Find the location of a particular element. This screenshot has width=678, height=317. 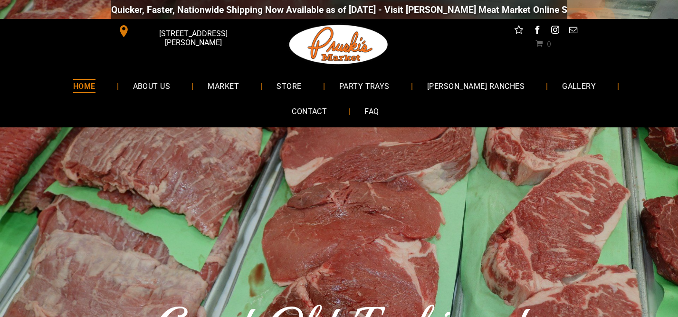

a: PARTY TRAYS is located at coordinates (364, 86).